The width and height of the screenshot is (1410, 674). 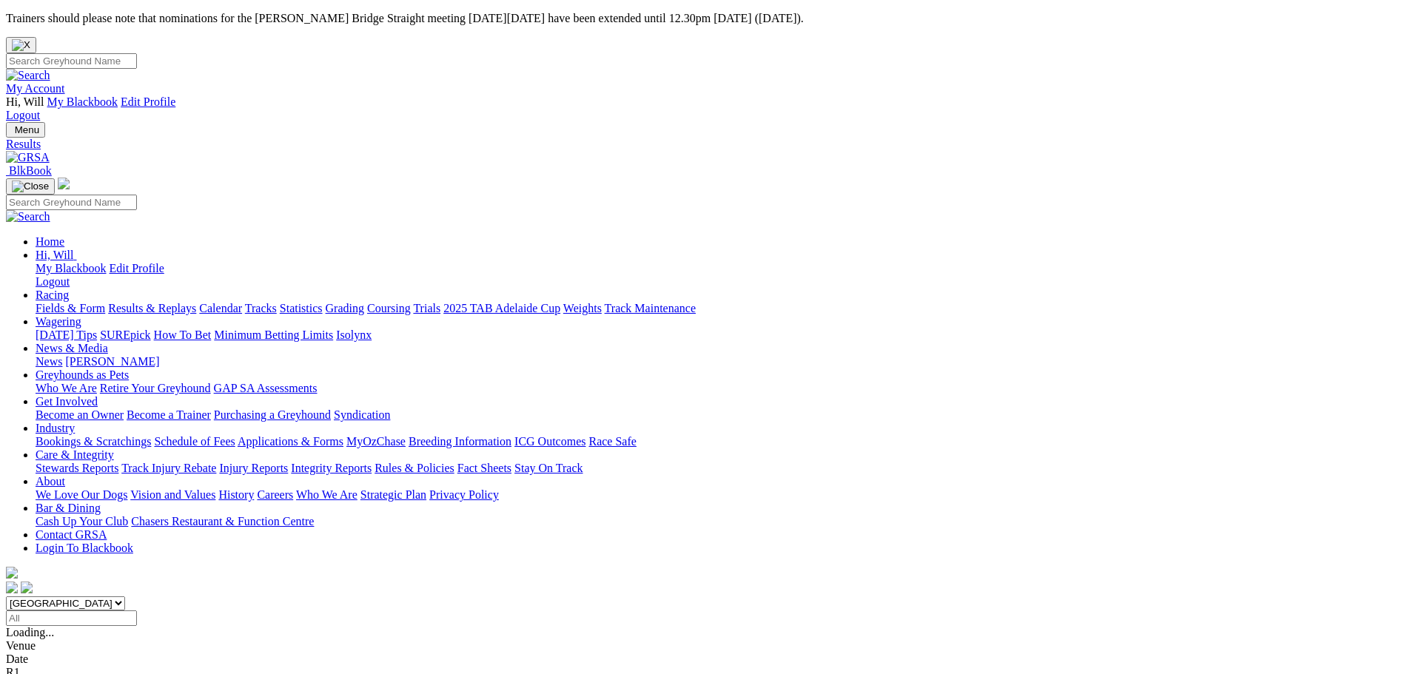 What do you see at coordinates (67, 401) in the screenshot?
I see `a: Get Involved` at bounding box center [67, 401].